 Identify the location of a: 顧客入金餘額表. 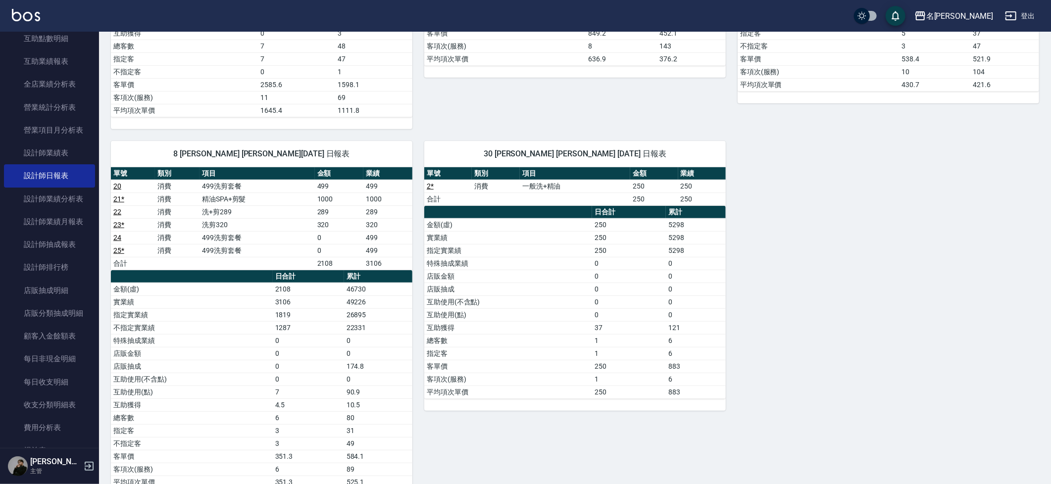
(50, 336).